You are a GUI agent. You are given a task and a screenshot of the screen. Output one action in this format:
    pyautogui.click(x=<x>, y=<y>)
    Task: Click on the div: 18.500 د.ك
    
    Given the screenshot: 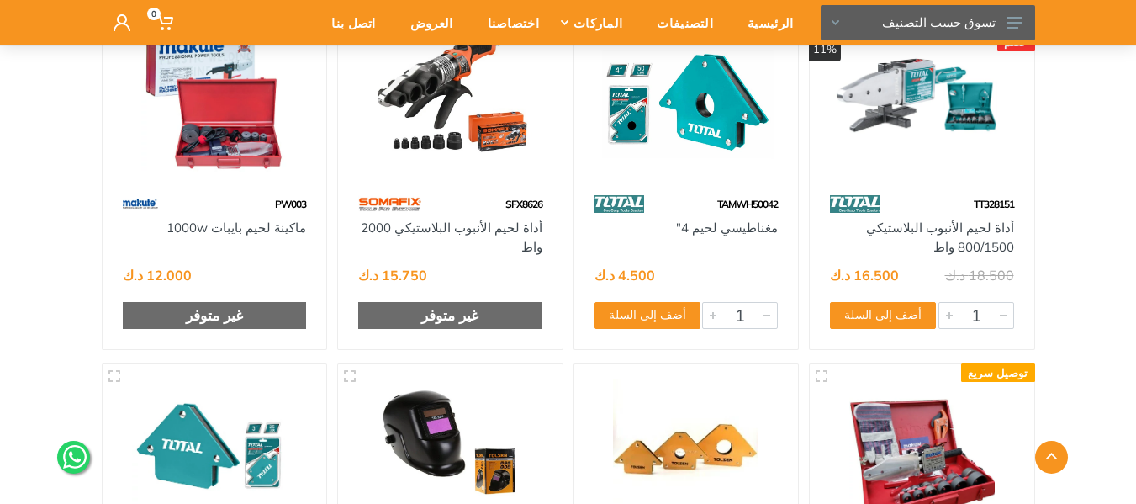 What is the action you would take?
    pyautogui.click(x=980, y=275)
    